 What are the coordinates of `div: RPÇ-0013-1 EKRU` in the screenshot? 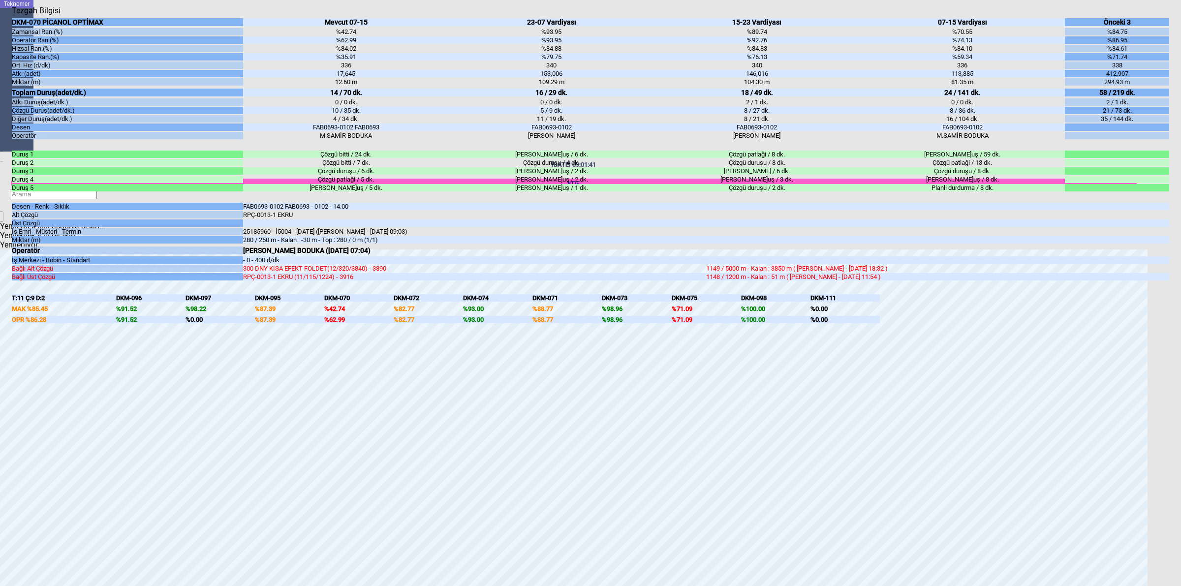 It's located at (474, 214).